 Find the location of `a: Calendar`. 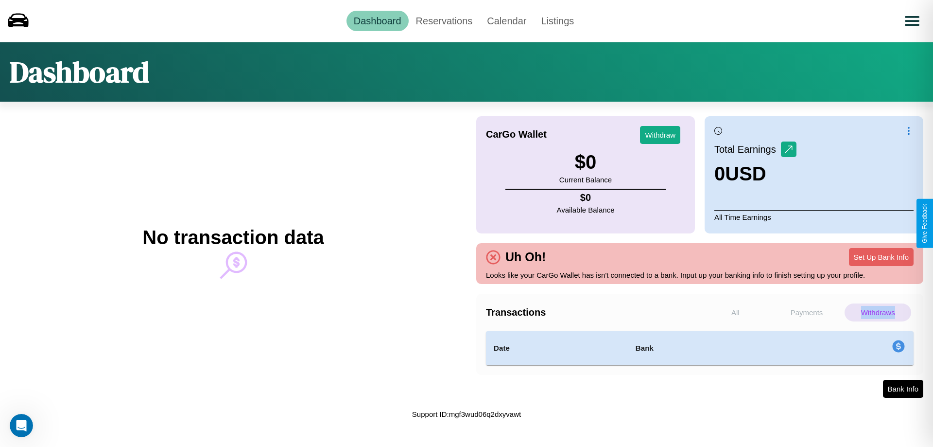

a: Calendar is located at coordinates (507, 21).